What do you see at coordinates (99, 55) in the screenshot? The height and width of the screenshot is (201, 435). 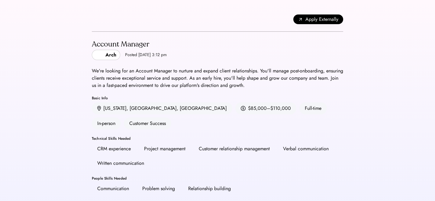 I see `img: yH5BAEAAAAALAAAAAABAAEAAAIBRAA7` at bounding box center [99, 55].